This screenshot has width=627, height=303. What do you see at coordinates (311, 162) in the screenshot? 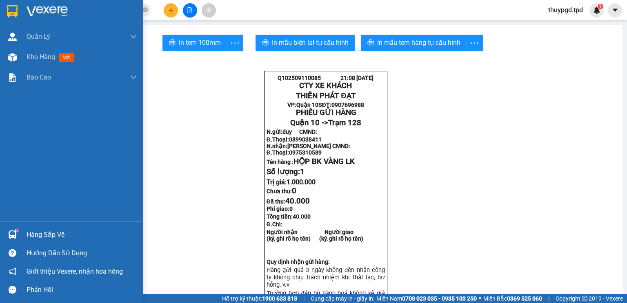
I see `strong: Tên hàng :` at bounding box center [311, 162].